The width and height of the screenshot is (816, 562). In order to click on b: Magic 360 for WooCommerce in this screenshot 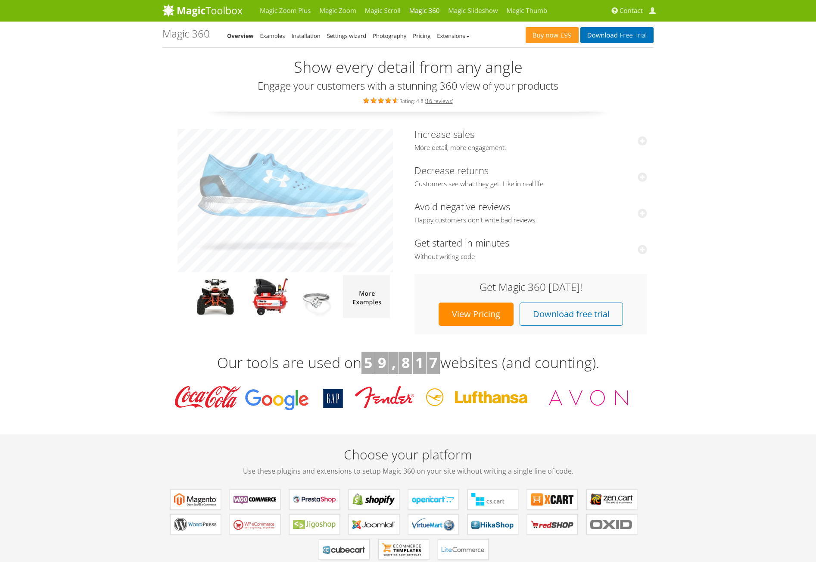, I will do `click(255, 499)`.